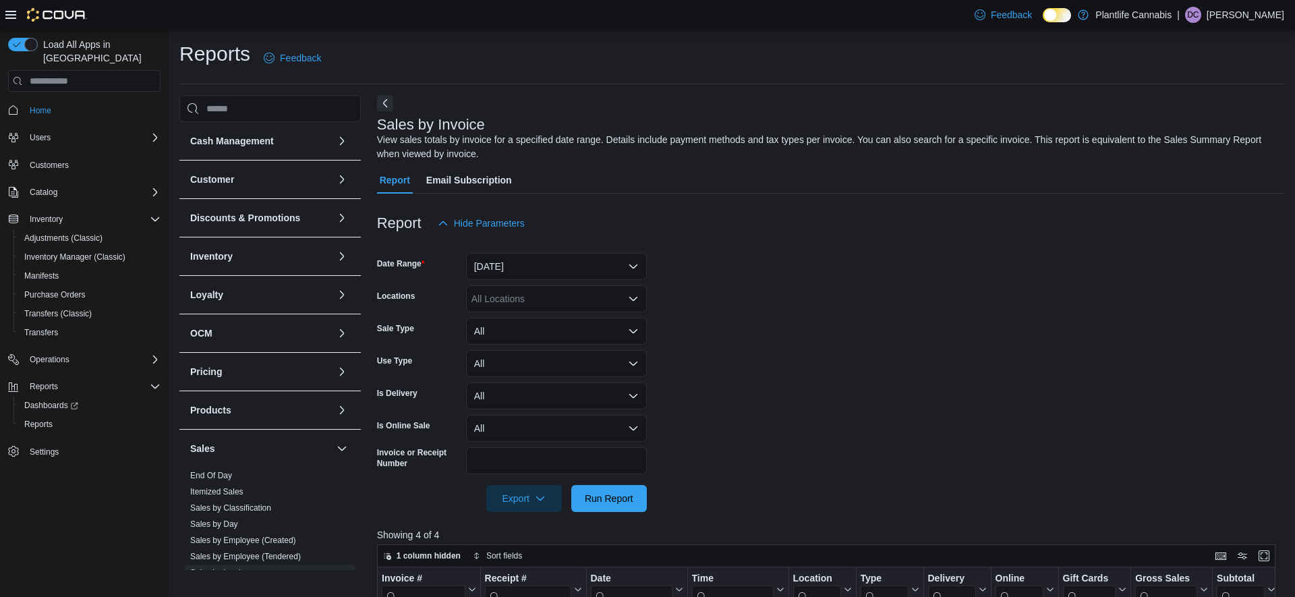 Image resolution: width=1295 pixels, height=597 pixels. Describe the element at coordinates (1221, 556) in the screenshot. I see `button: Keyboard shortcuts` at that location.